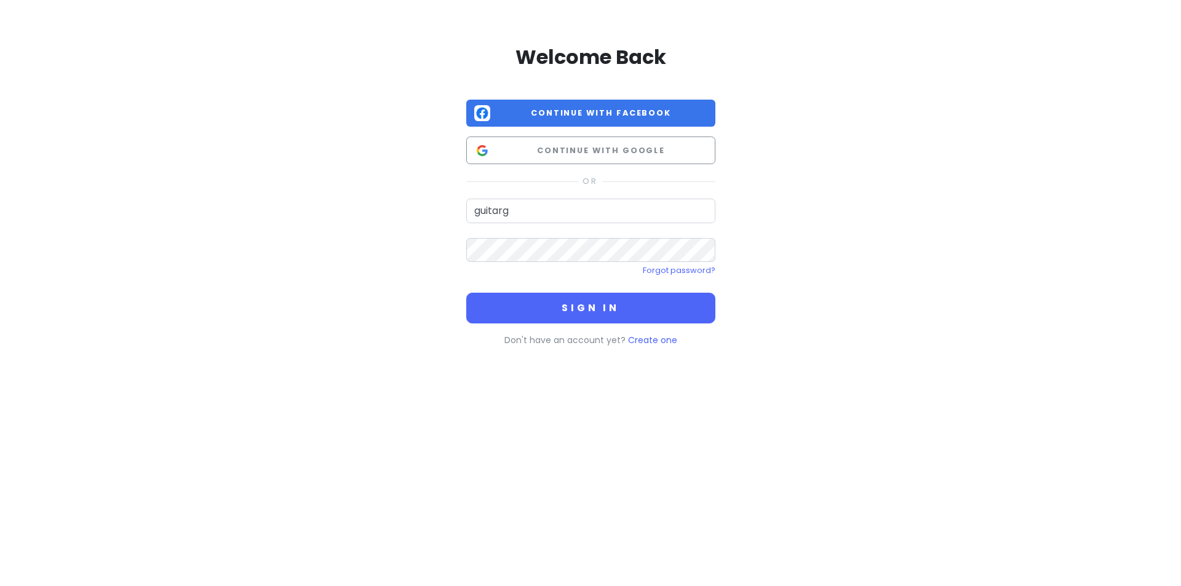  I want to click on span: Continue with Google, so click(601, 151).